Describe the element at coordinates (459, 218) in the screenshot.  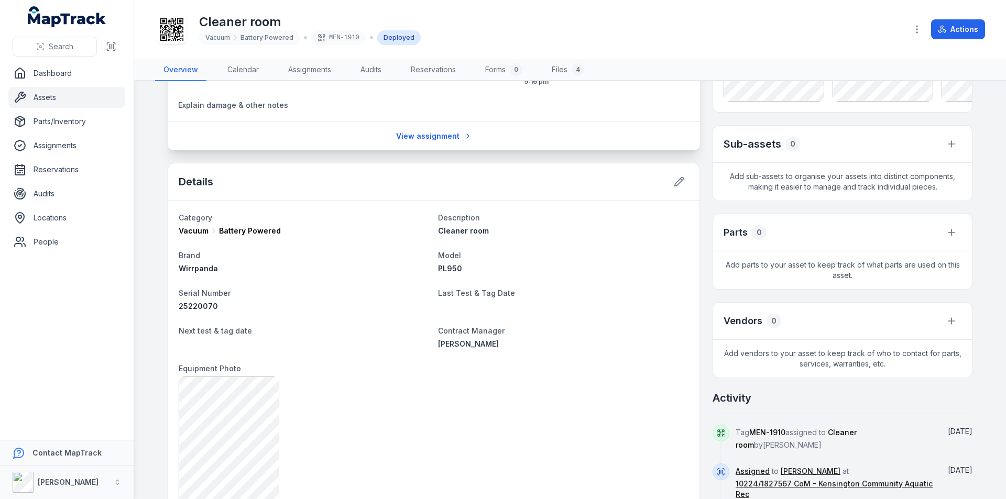
I see `span: Description` at that location.